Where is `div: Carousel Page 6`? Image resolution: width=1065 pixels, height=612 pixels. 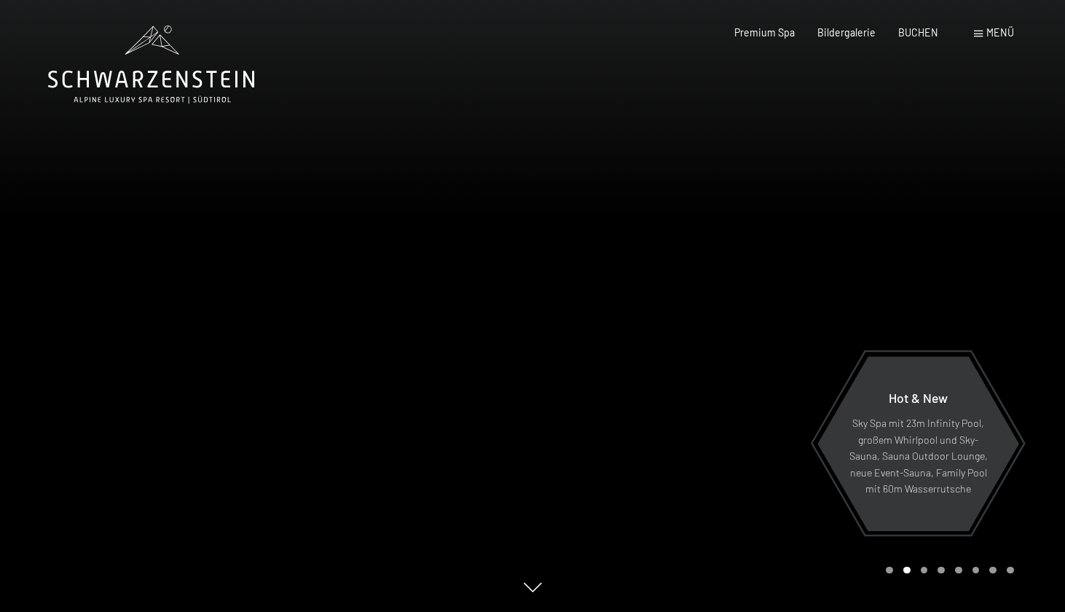
div: Carousel Page 6 is located at coordinates (976, 570).